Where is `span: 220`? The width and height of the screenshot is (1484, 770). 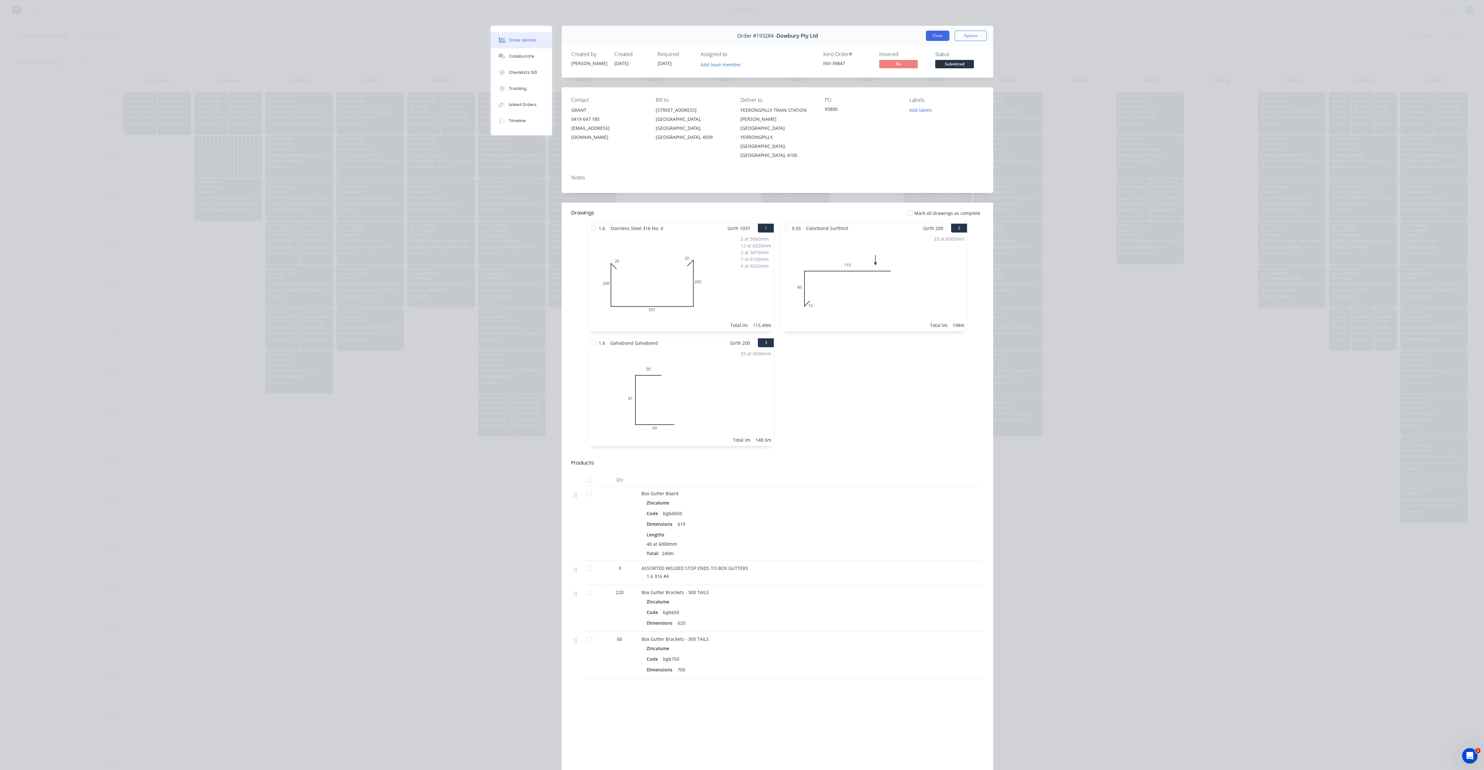 span: 220 is located at coordinates (620, 592).